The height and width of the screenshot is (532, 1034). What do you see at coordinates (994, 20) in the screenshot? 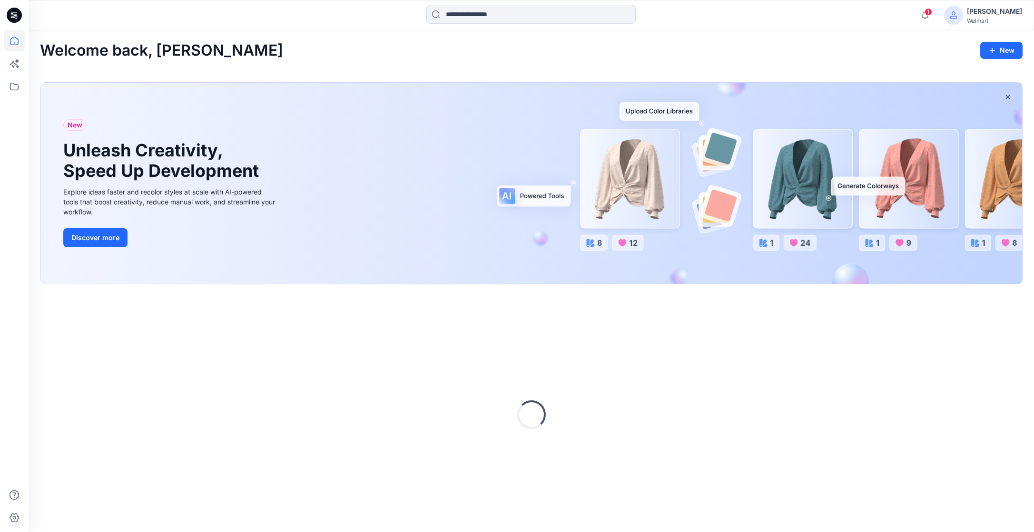
I see `div: Walmart` at bounding box center [994, 20].